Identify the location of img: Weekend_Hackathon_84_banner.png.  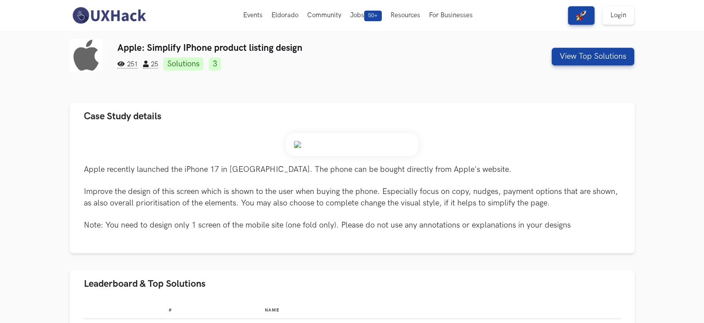
(352, 144).